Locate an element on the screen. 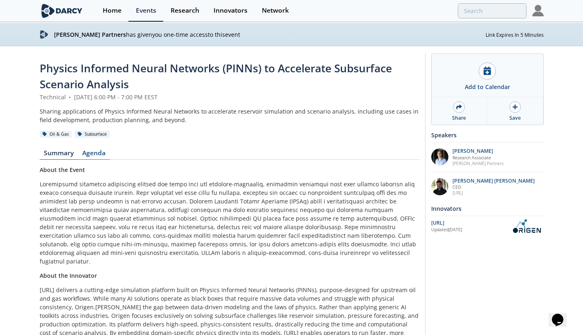 The image size is (583, 335). img: 20112e9a-1f67-404a-878c-a26f1c79f5da is located at coordinates (440, 187).